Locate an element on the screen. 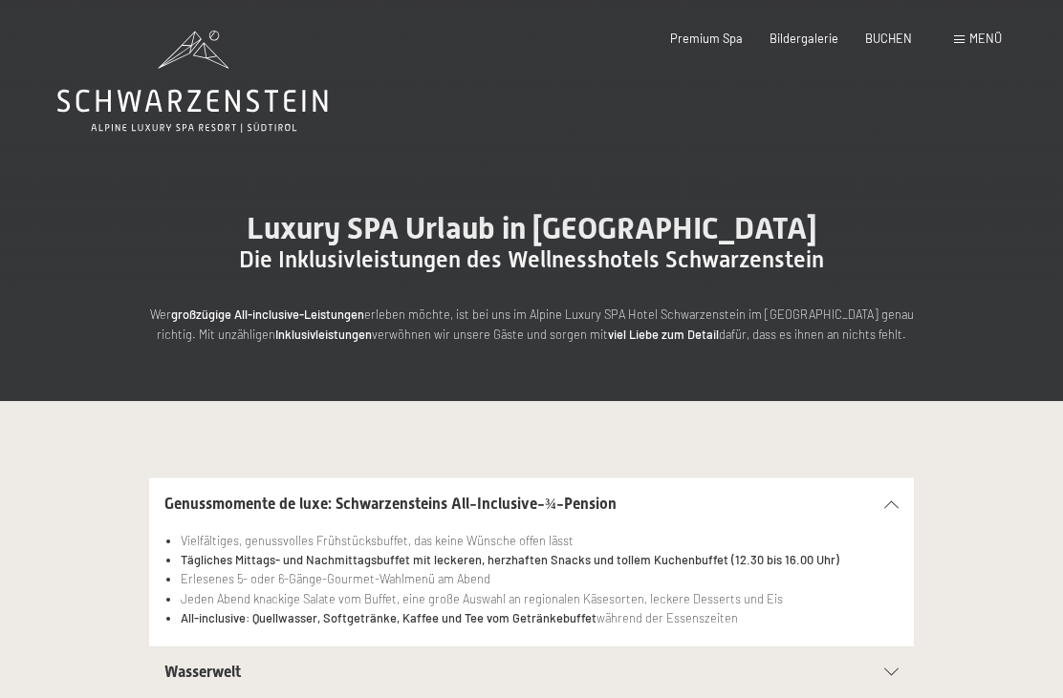 This screenshot has height=698, width=1063. li: Vielfältiges, genussvolles Frühstücksbuffet, das keine Wünsche offen lässt is located at coordinates (539, 541).